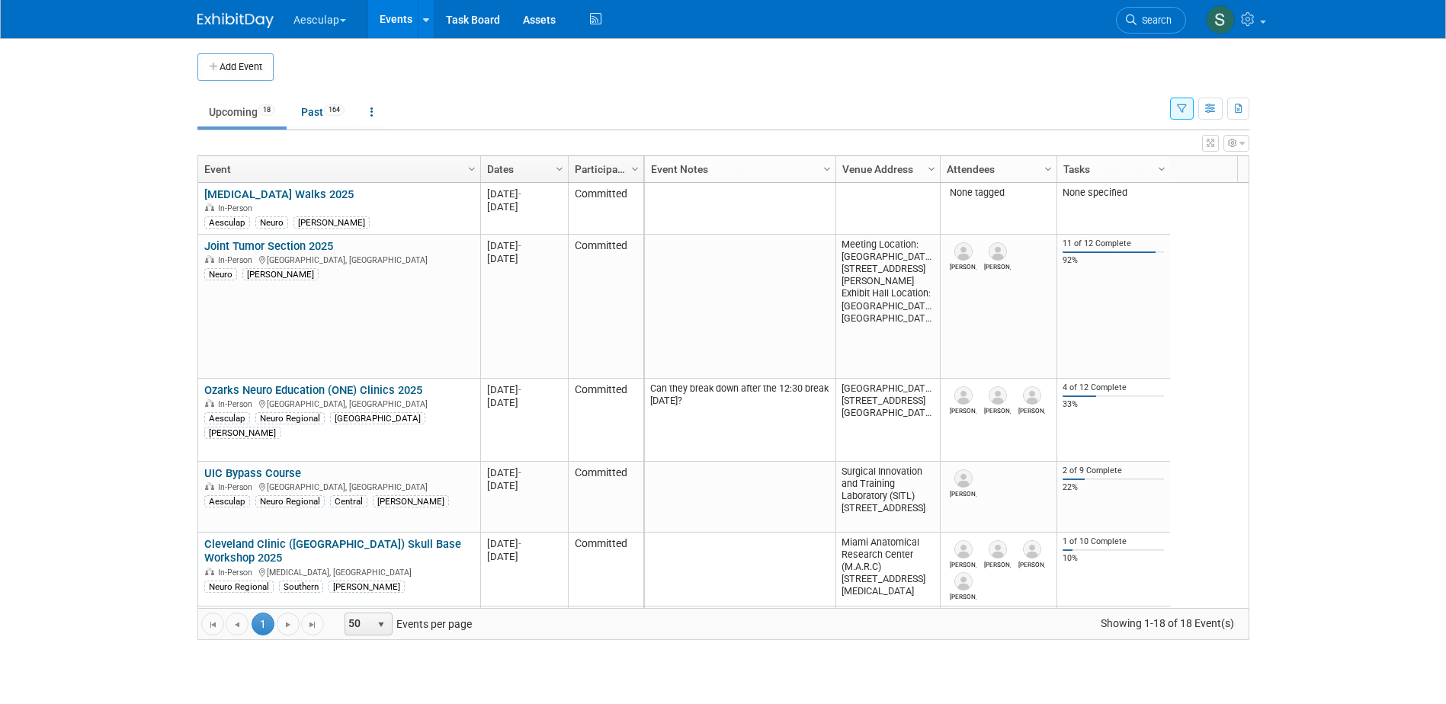  Describe the element at coordinates (213, 624) in the screenshot. I see `a: Go to the first page` at that location.